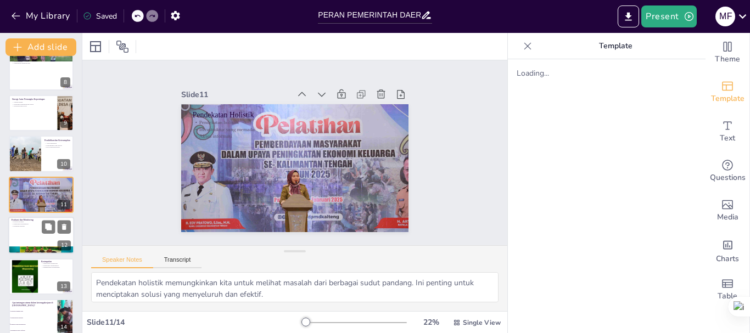 Image resolution: width=750 pixels, height=333 pixels. What do you see at coordinates (369, 15) in the screenshot?
I see `input: Insert title` at bounding box center [369, 15].